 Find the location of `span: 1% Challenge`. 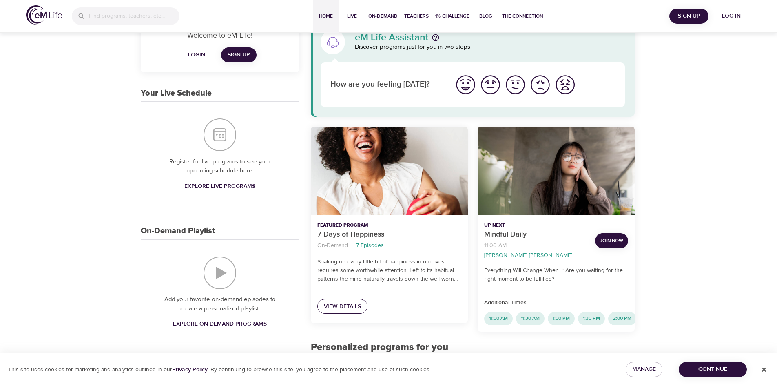

span: 1% Challenge is located at coordinates (452, 16).